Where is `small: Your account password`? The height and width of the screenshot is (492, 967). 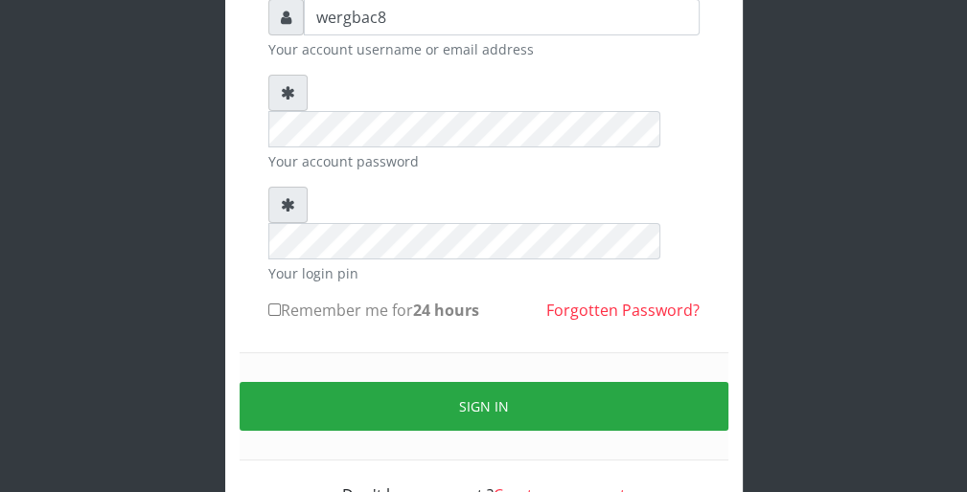 small: Your account password is located at coordinates (484, 161).